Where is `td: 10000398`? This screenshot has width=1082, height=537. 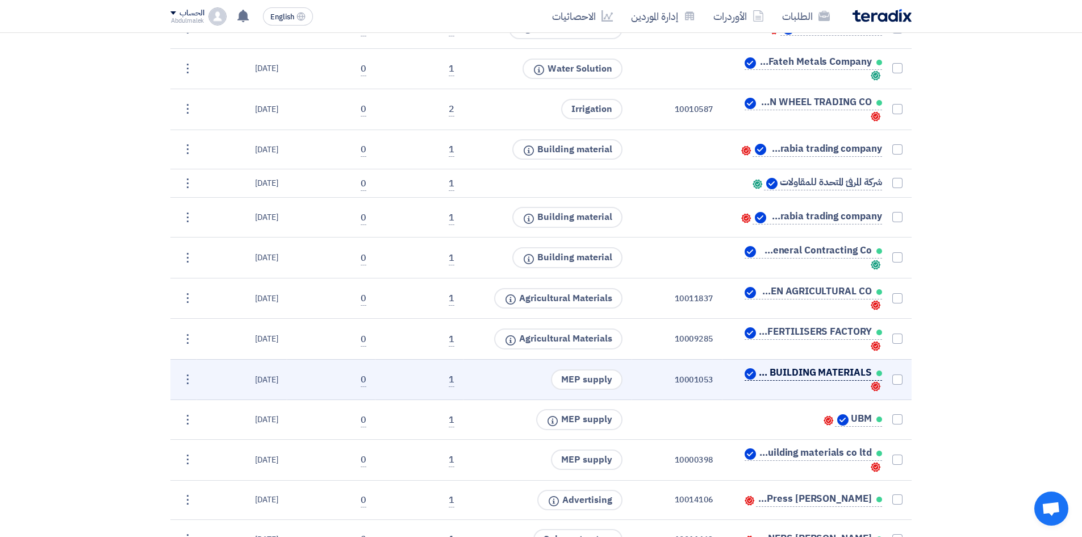 td: 10000398 is located at coordinates (677, 460).